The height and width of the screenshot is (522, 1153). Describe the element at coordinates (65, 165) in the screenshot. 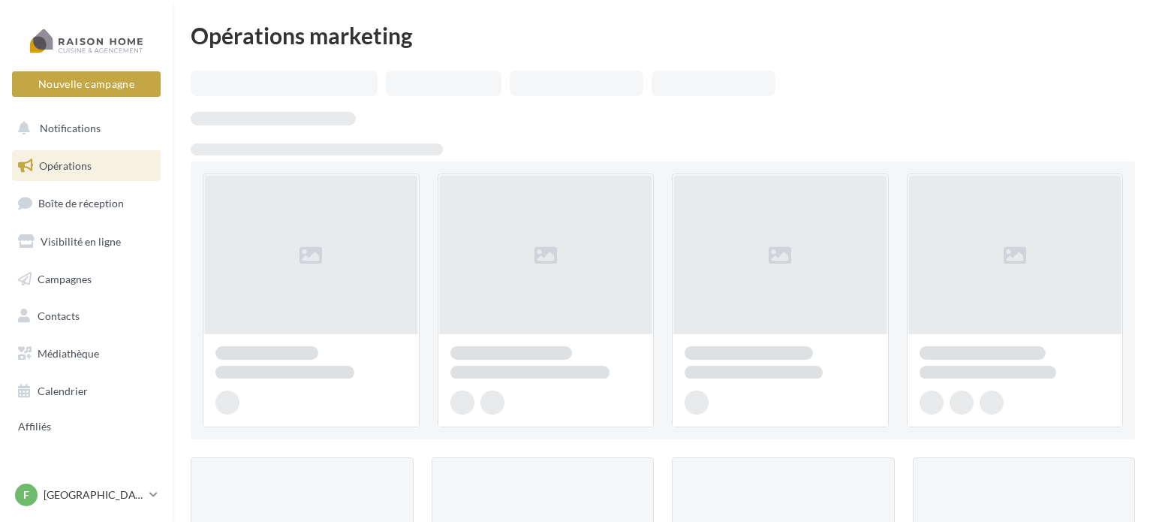

I see `span: Opérations` at that location.